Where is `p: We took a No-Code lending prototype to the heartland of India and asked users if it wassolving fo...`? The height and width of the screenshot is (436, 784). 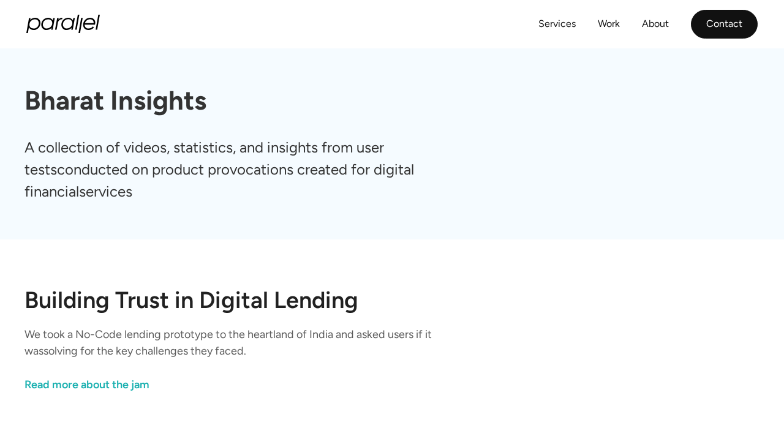
p: We took a No-Code lending prototype to the heartland of India and asked users if it wassolving fo... is located at coordinates (253, 343).